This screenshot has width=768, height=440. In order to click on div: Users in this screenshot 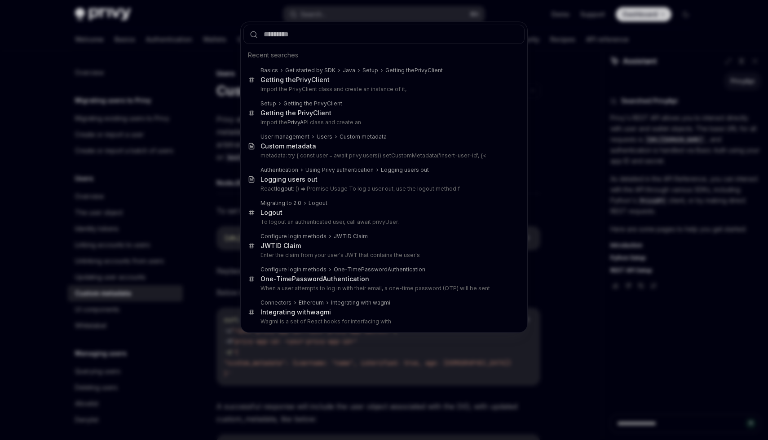, I will do `click(324, 137)`.